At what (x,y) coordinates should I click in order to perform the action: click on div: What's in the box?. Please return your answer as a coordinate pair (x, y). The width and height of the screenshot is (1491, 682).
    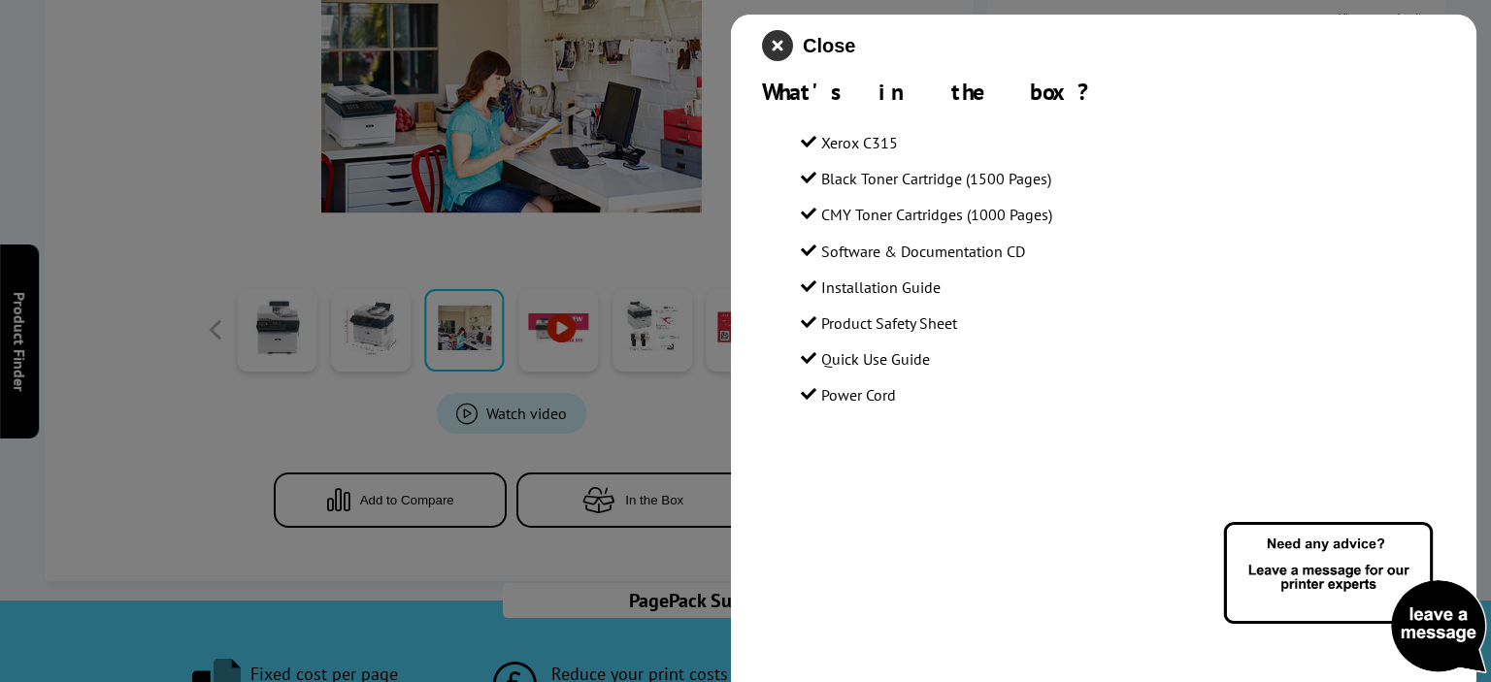
    Looking at the image, I should click on (1103, 91).